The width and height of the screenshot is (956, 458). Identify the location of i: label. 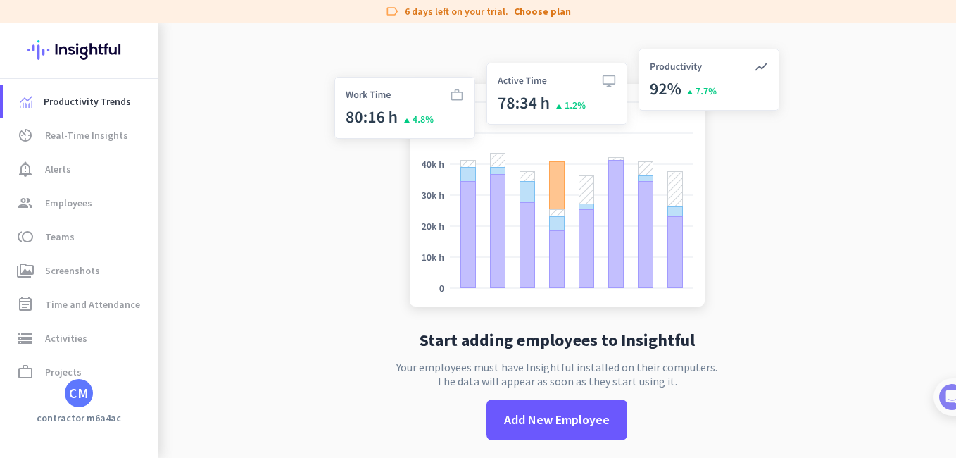
(392, 11).